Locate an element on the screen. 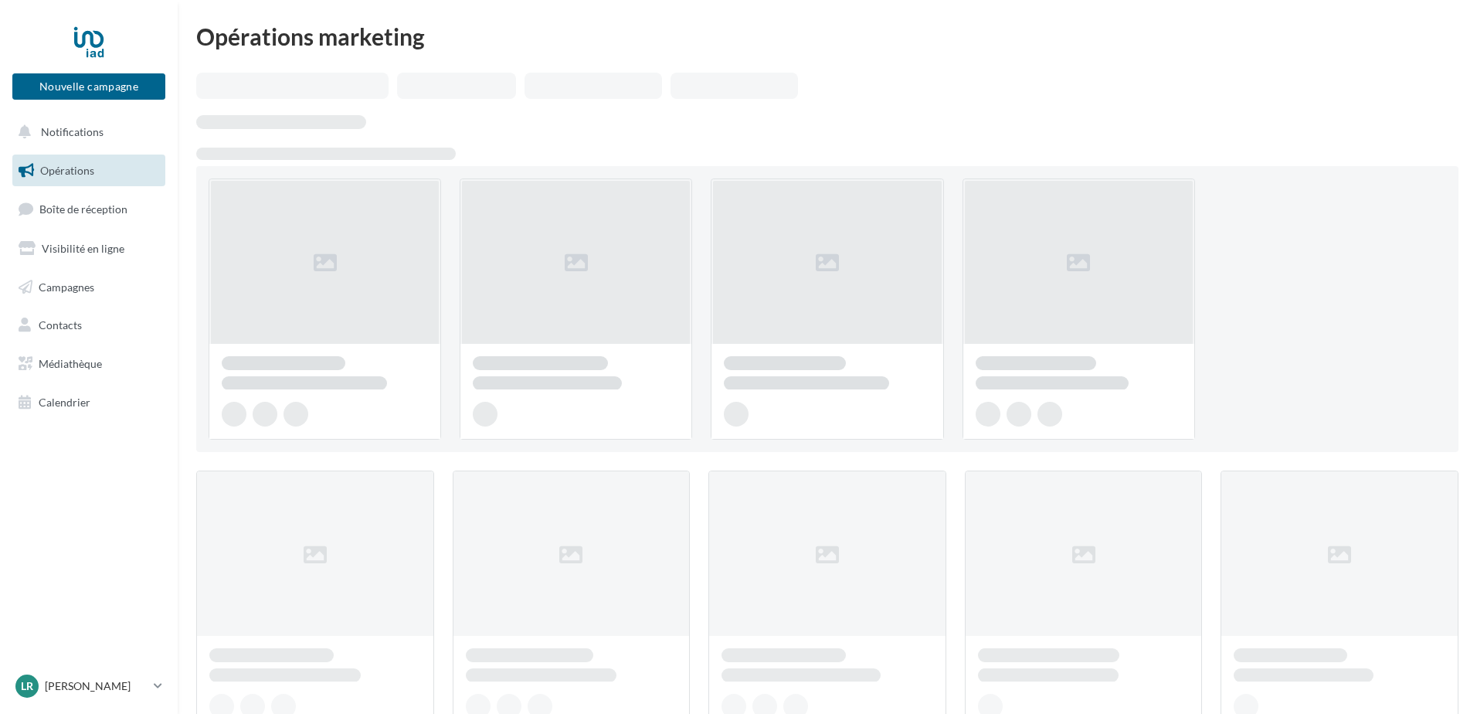 This screenshot has height=714, width=1477. span: Médiathèque is located at coordinates (70, 363).